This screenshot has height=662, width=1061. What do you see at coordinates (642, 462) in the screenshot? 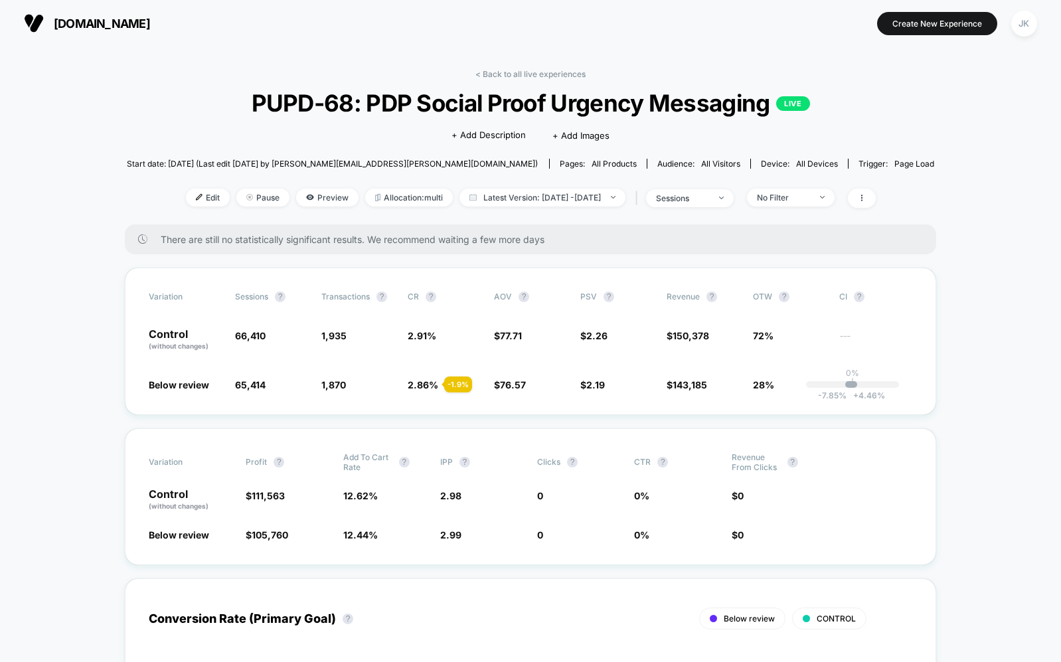
I see `span: CTR` at bounding box center [642, 462].